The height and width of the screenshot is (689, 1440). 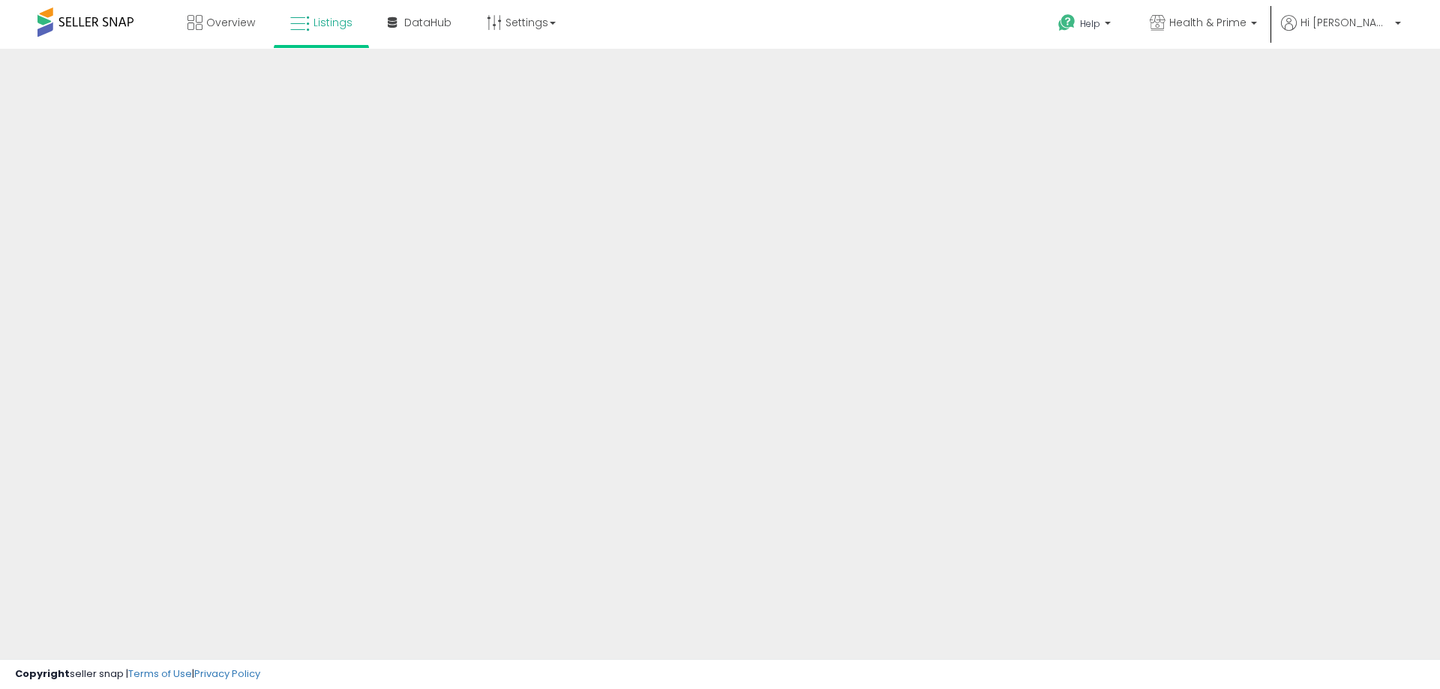 I want to click on span: Help, so click(x=1089, y=23).